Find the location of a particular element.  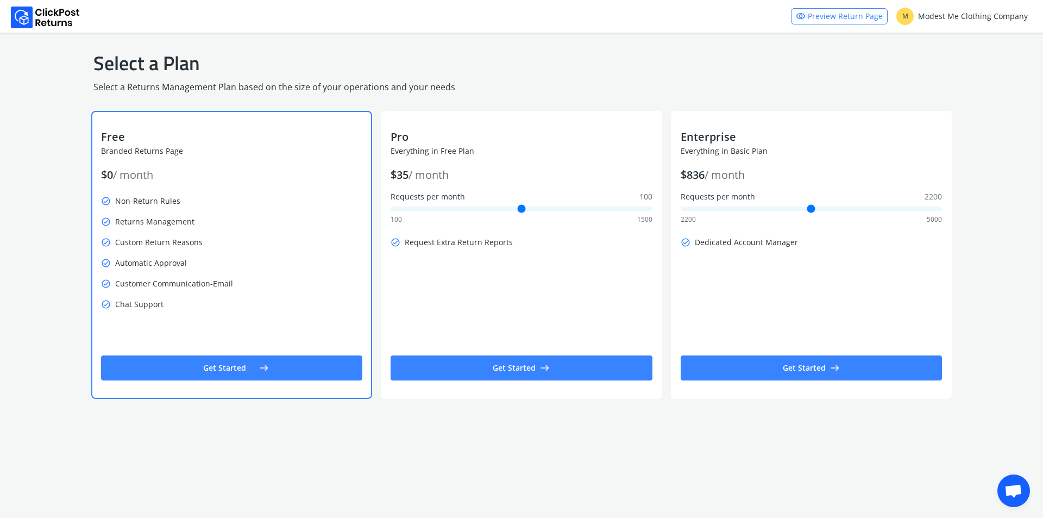

span: M is located at coordinates (905, 16).